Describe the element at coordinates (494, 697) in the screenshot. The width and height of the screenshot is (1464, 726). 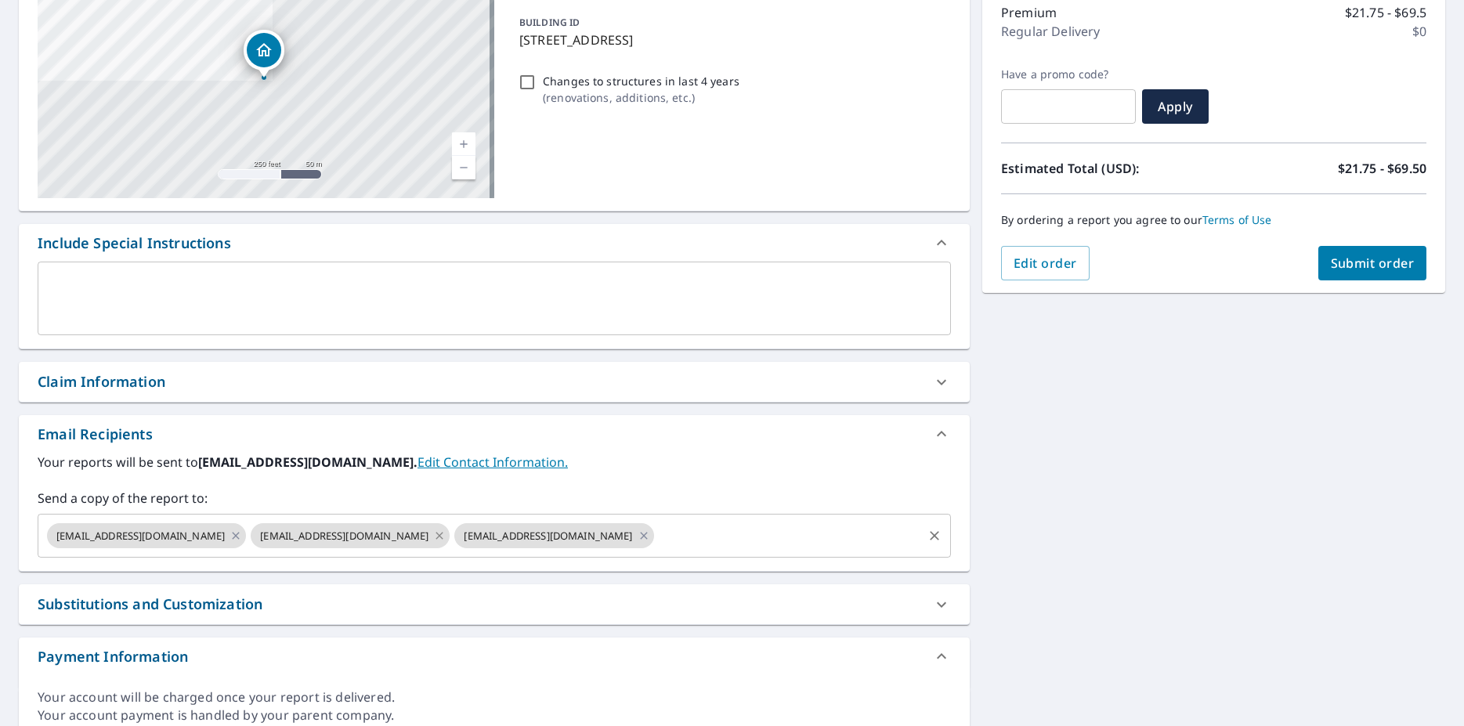
I see `div: Your account will be charged once your report is delivered.` at that location.